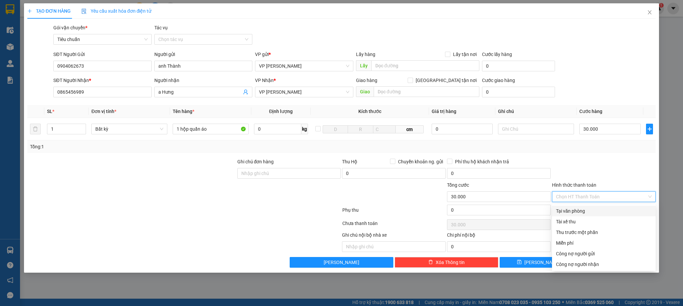 The height and width of the screenshot is (306, 683). Describe the element at coordinates (335, 129) in the screenshot. I see `input: D` at that location.